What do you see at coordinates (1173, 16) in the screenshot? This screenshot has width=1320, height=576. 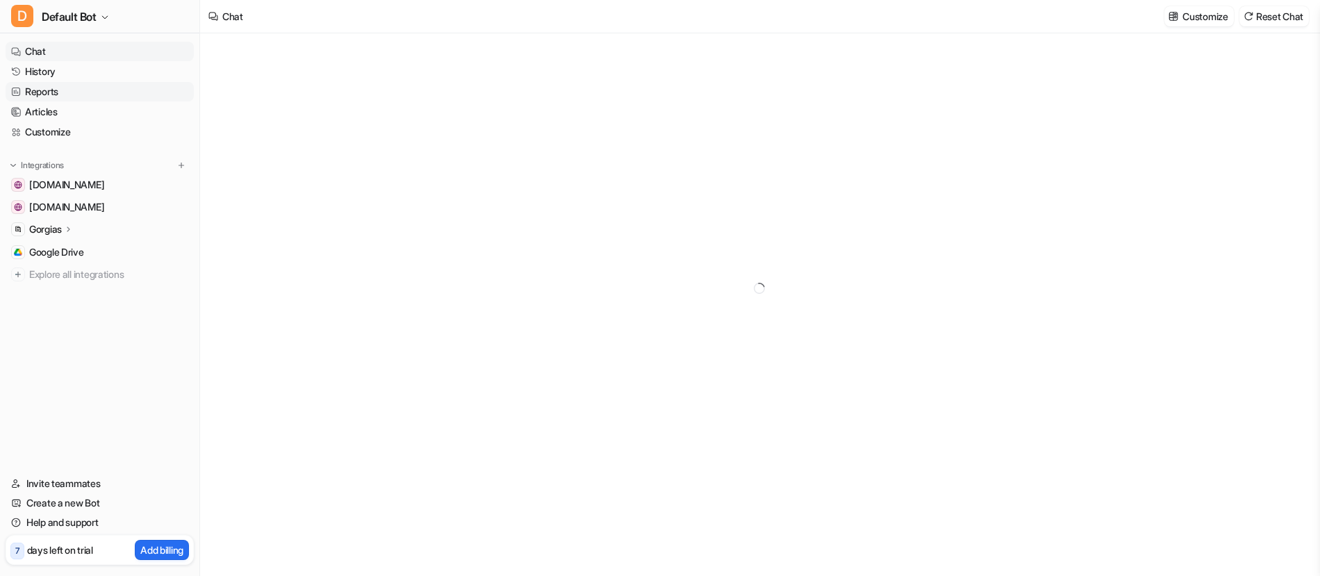 I see `img: customize` at bounding box center [1173, 16].